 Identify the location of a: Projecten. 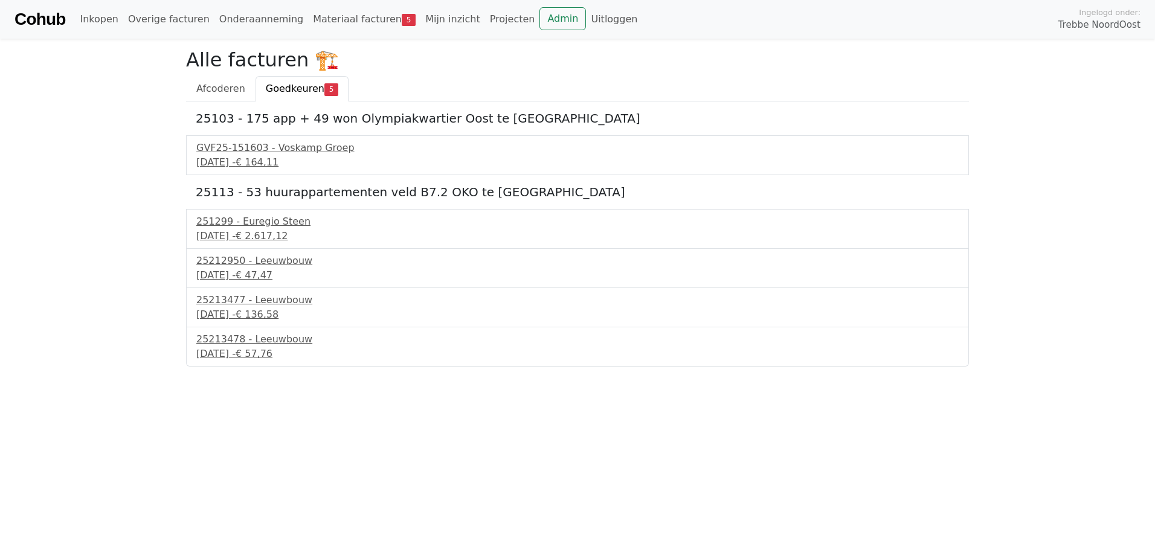
(512, 19).